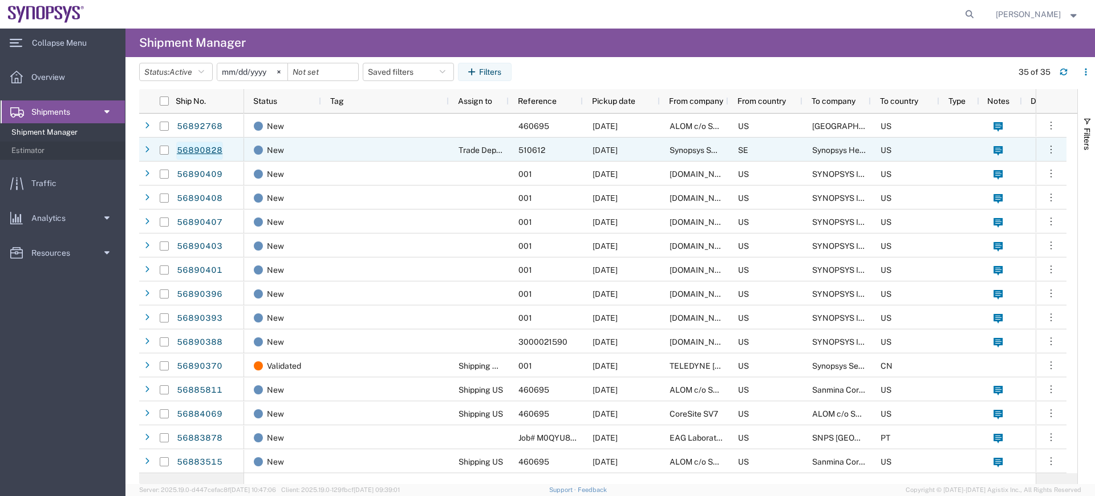 This screenshot has width=1095, height=496. I want to click on a: Traffic, so click(63, 183).